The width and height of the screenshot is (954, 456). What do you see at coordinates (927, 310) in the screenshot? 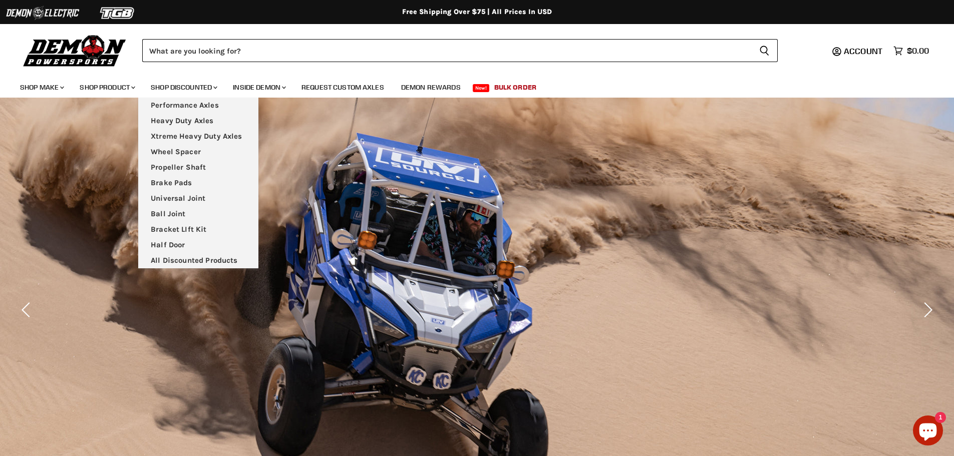
I see `button: Next` at bounding box center [927, 310].